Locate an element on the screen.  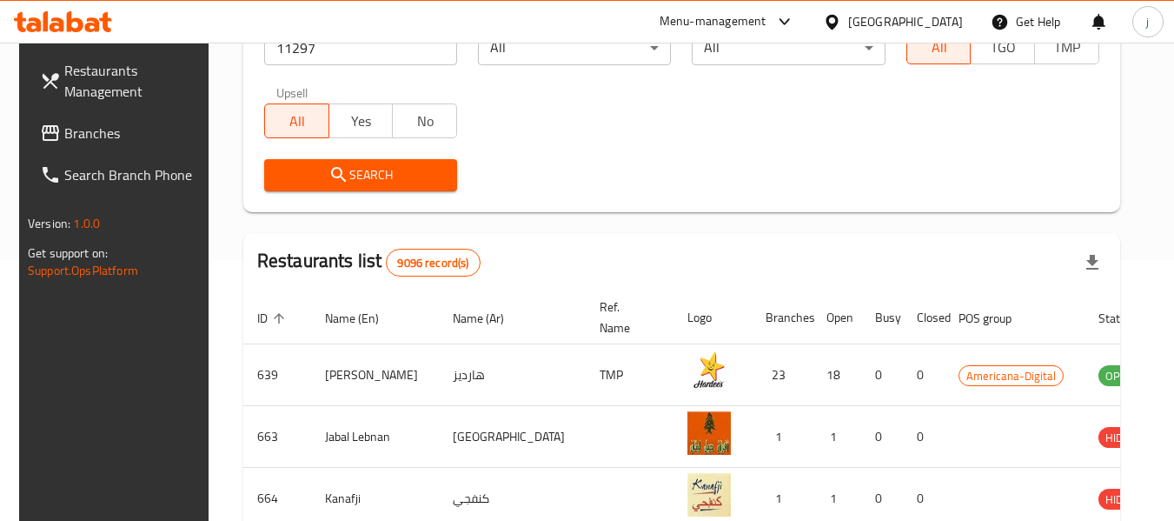
a: Branches is located at coordinates (121, 133).